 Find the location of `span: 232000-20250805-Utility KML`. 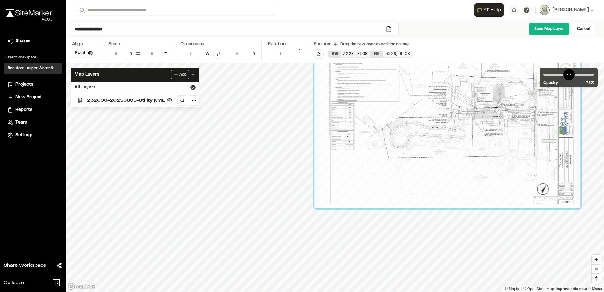

span: 232000-20250805-Utility KML is located at coordinates (126, 100).